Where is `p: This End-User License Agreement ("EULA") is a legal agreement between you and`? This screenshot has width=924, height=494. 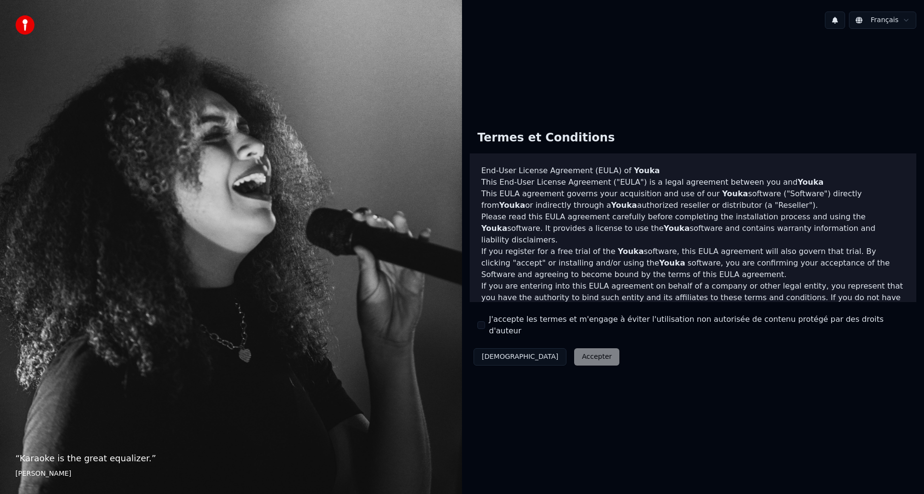 p: This End-User License Agreement ("EULA") is a legal agreement between you and is located at coordinates (693, 182).